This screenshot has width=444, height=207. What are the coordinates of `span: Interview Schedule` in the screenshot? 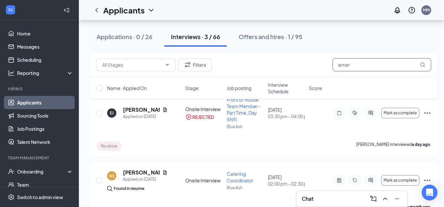 It's located at (286, 88).